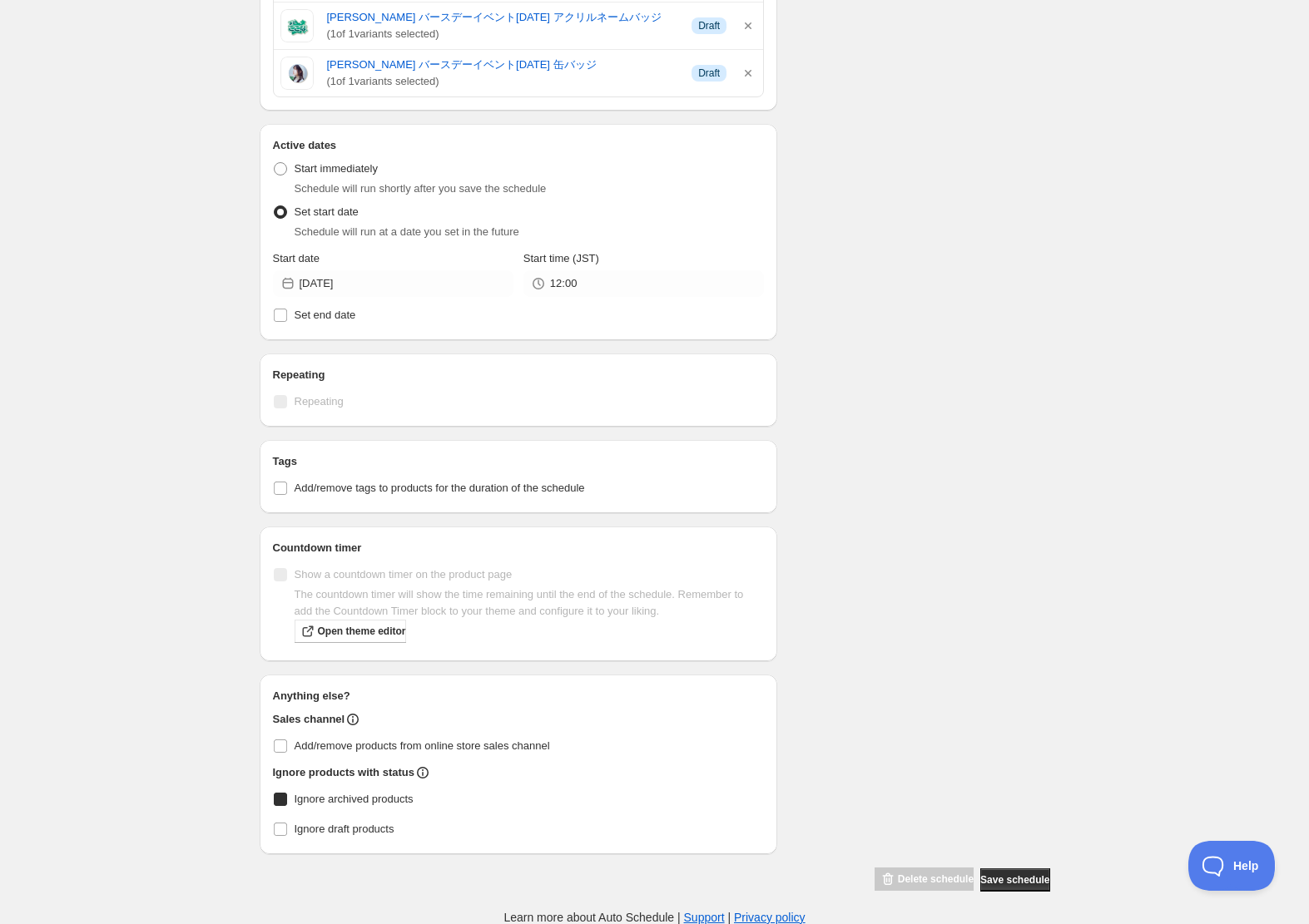 The width and height of the screenshot is (1309, 924). I want to click on span: Schedule will run shortly after you save the schedule, so click(420, 188).